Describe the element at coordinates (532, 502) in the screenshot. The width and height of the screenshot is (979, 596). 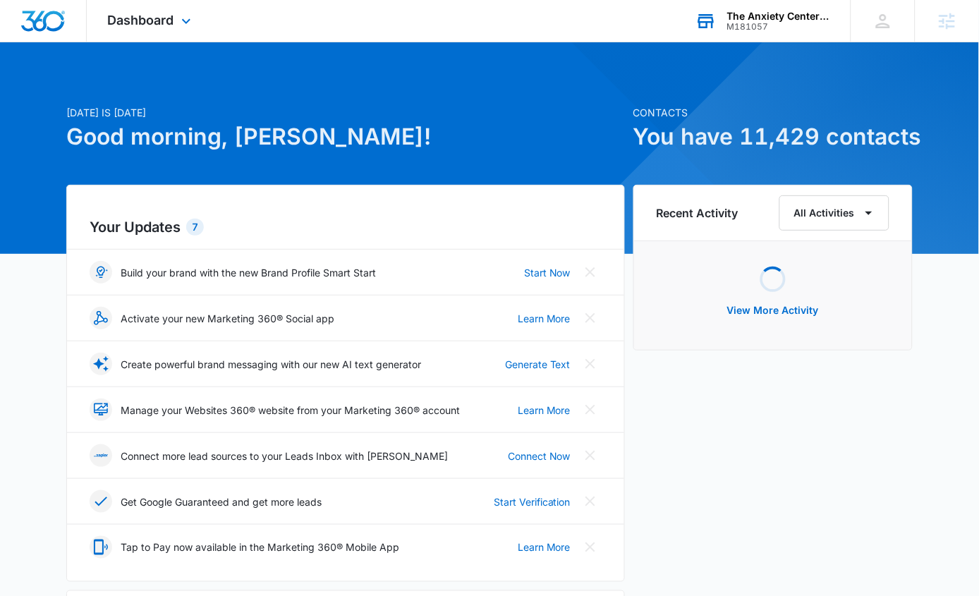
I see `a: Start Verification` at that location.